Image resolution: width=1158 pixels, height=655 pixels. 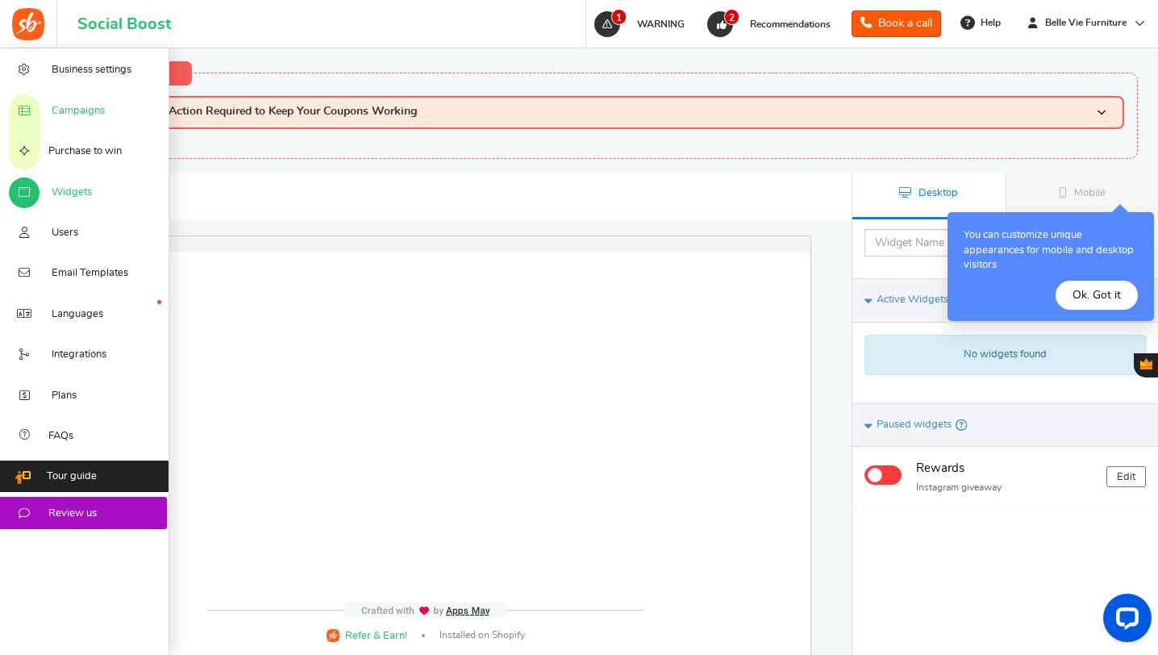 I want to click on a: Edit, so click(x=1126, y=477).